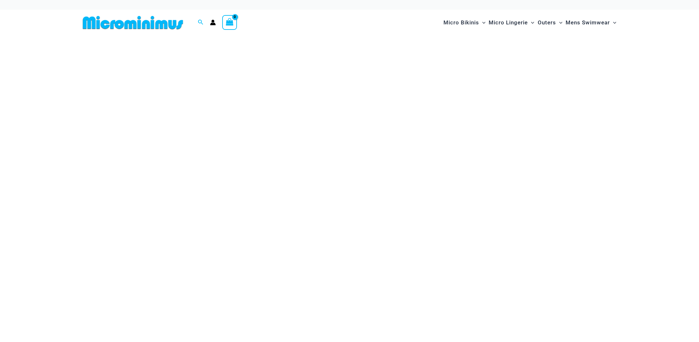  What do you see at coordinates (511, 22) in the screenshot?
I see `a: Micro LingerieMenu ToggleMenu Toggle` at bounding box center [511, 22].